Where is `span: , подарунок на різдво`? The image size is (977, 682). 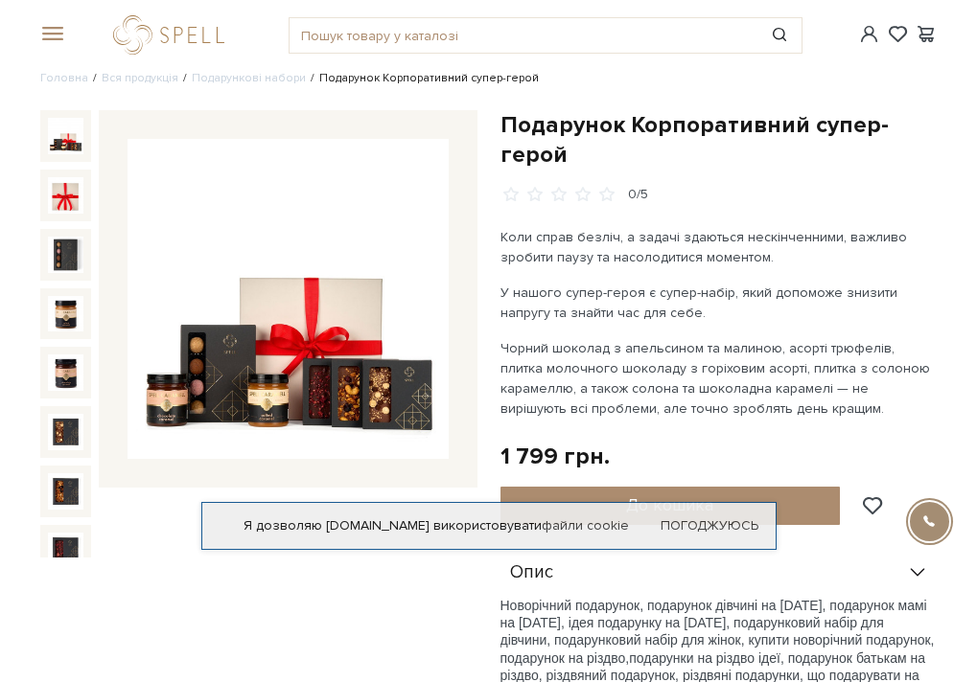
span: , подарунок на різдво is located at coordinates (717, 649).